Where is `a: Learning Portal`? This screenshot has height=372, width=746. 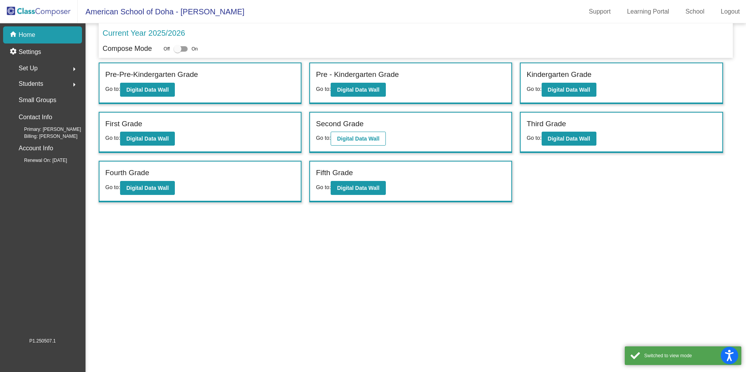 a: Learning Portal is located at coordinates (648, 12).